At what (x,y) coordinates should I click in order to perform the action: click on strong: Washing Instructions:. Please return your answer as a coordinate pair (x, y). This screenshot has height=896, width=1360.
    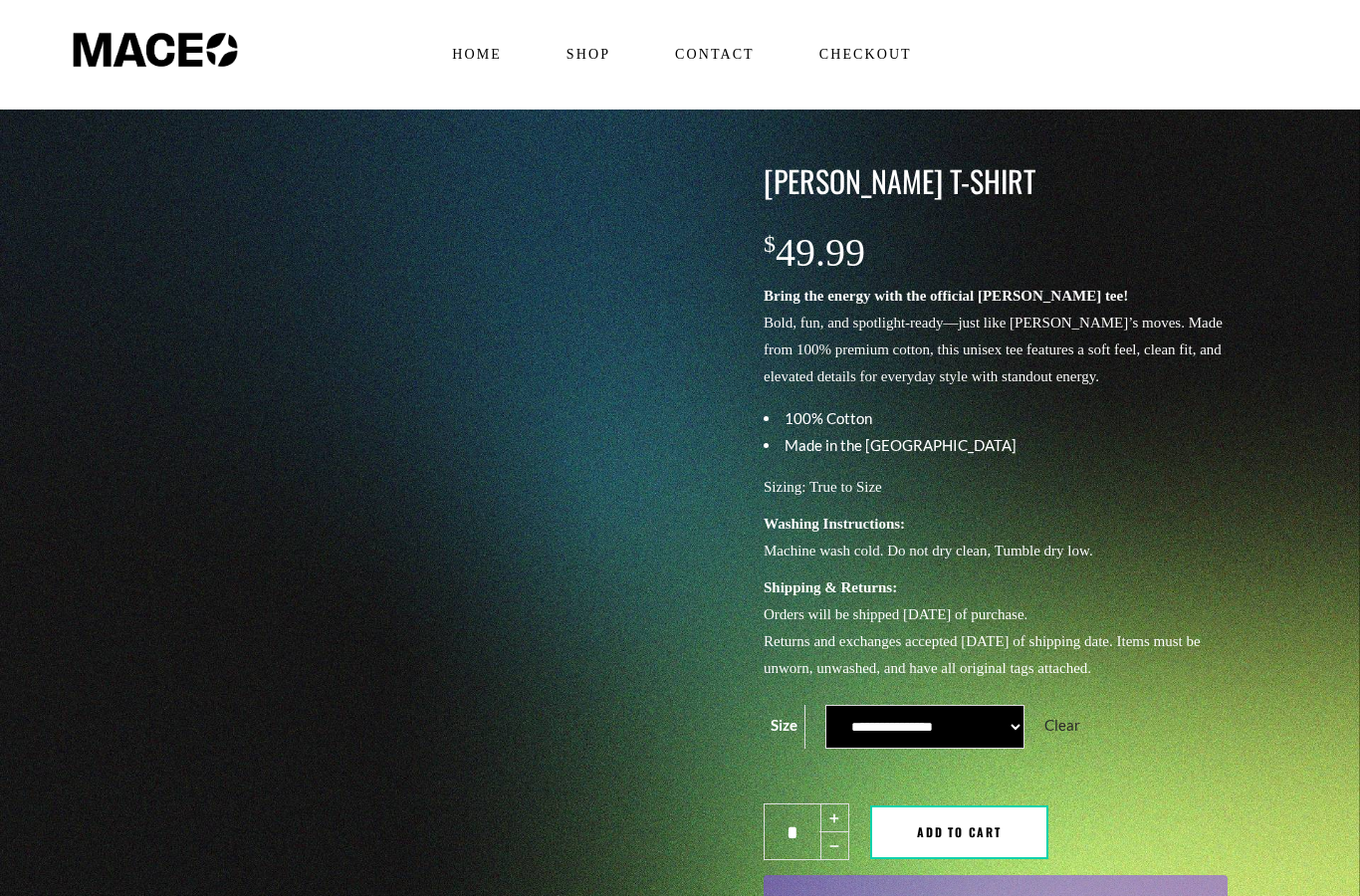
    Looking at the image, I should click on (834, 524).